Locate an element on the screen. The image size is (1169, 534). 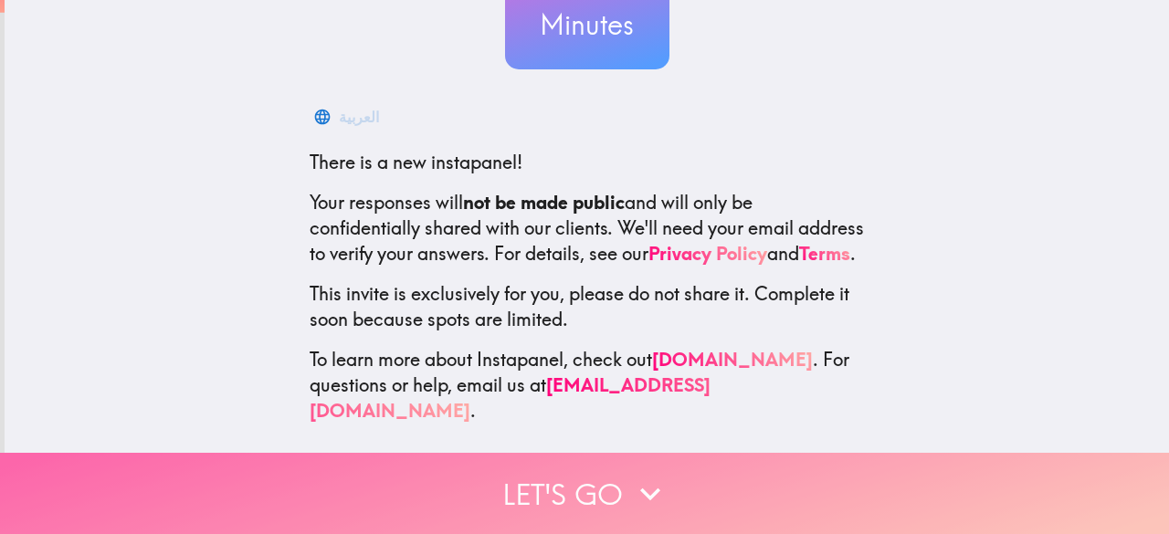
p: To learn more about Instapanel, check out . For questions or help, email us at . is located at coordinates (587, 385).